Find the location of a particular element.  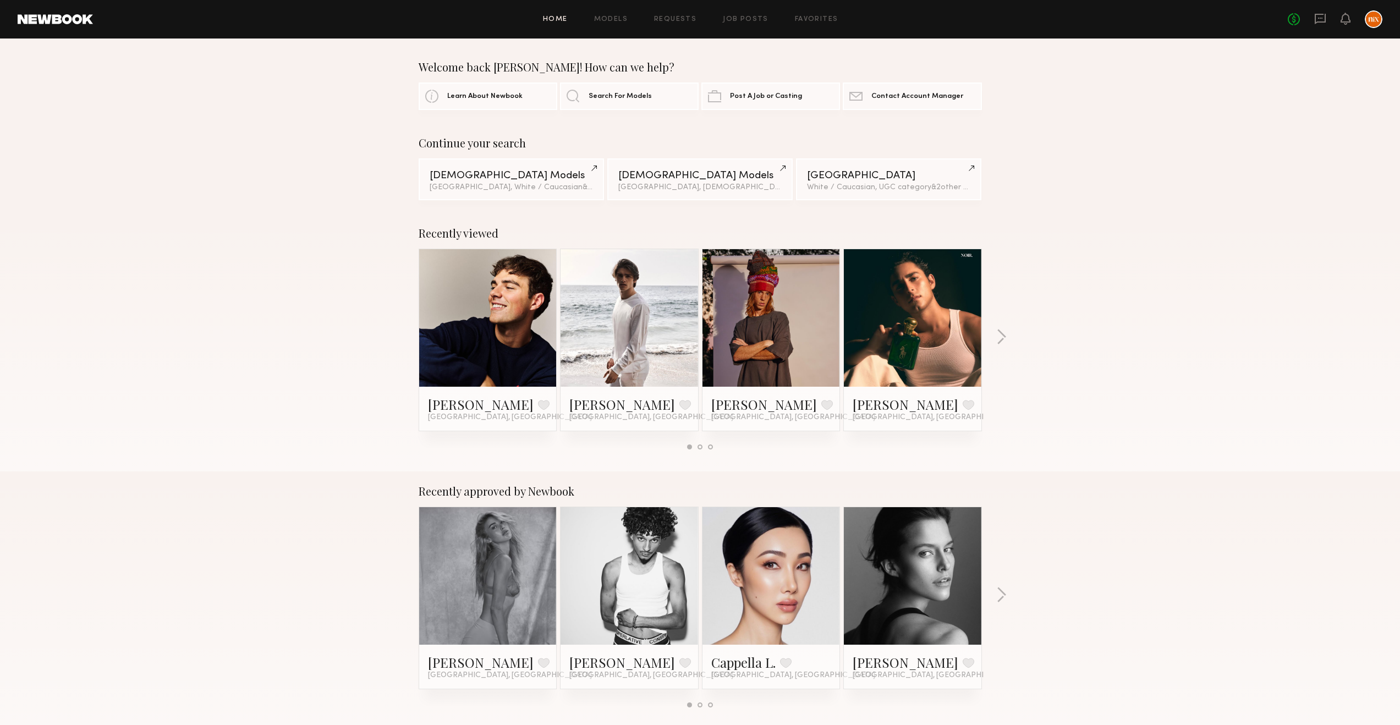

a: Cappella L. is located at coordinates (743, 662).